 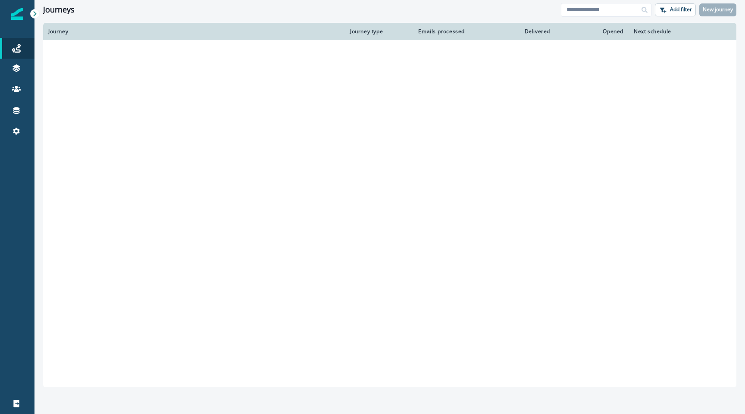 I want to click on div: Opened, so click(x=592, y=31).